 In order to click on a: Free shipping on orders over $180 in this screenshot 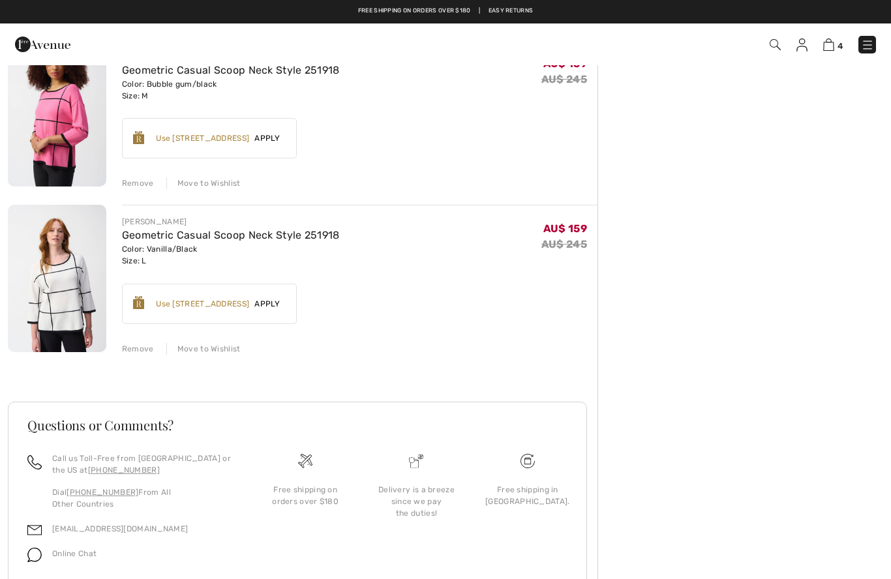, I will do `click(414, 11)`.